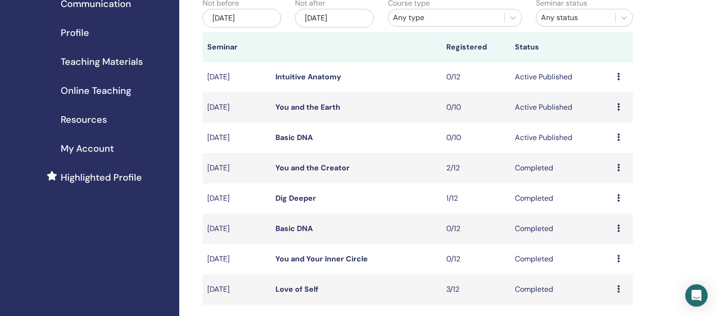 This screenshot has width=717, height=316. I want to click on td: 3/12, so click(476, 290).